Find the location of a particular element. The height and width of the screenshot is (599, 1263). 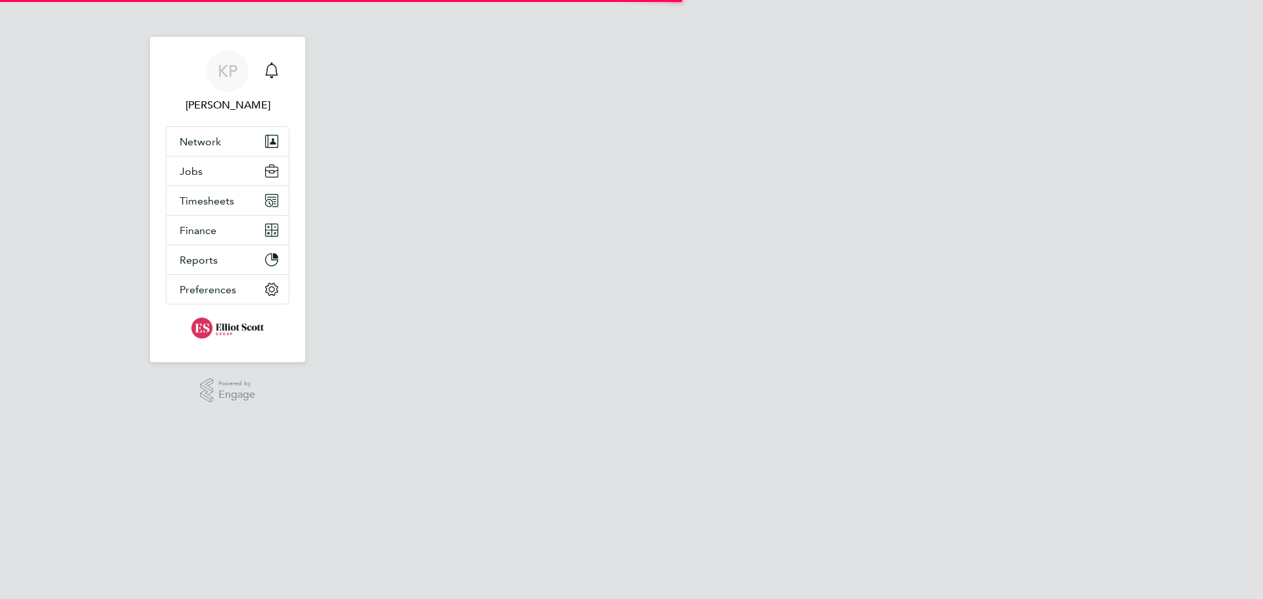

button: Preferences is located at coordinates (228, 289).